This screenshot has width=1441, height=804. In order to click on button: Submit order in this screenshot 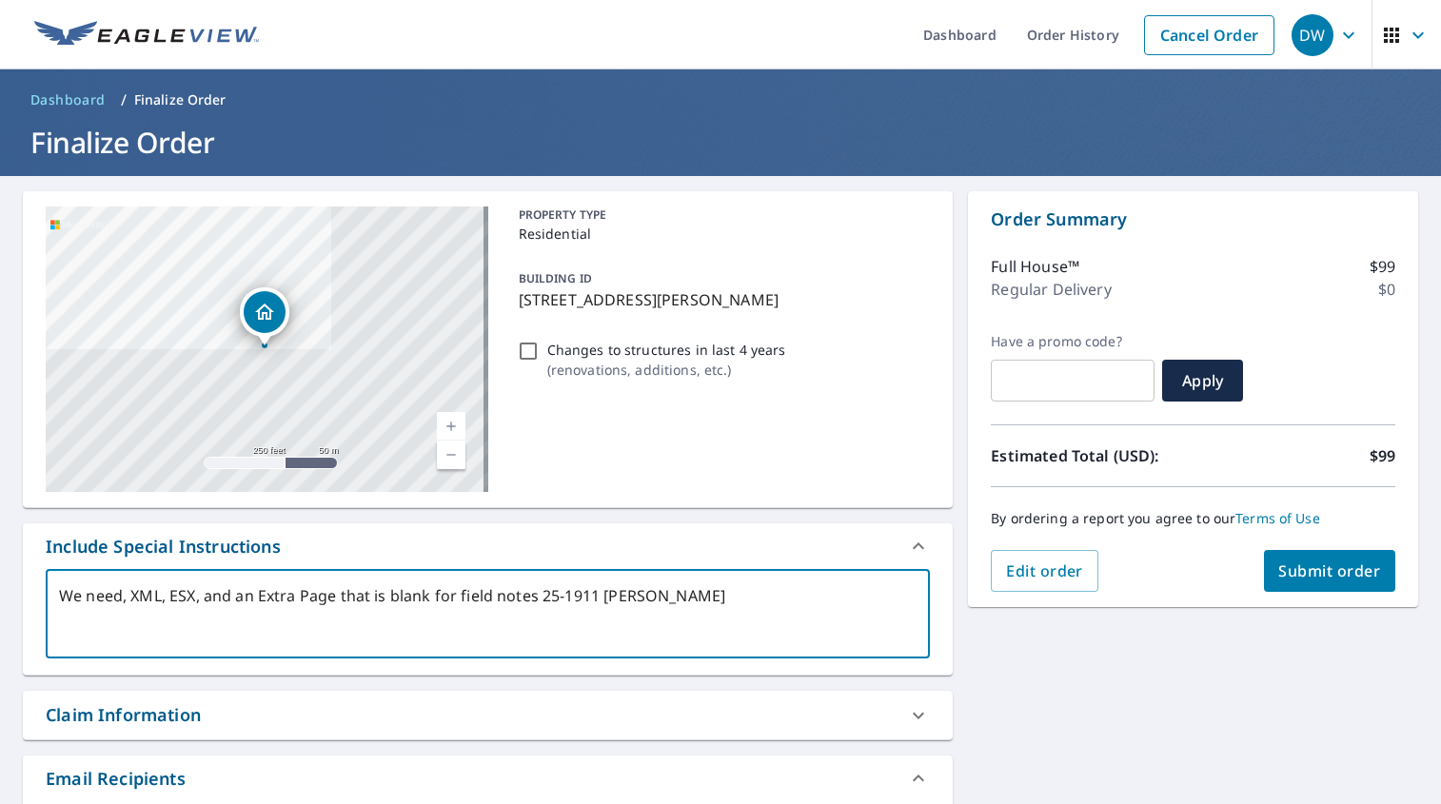, I will do `click(1329, 571)`.